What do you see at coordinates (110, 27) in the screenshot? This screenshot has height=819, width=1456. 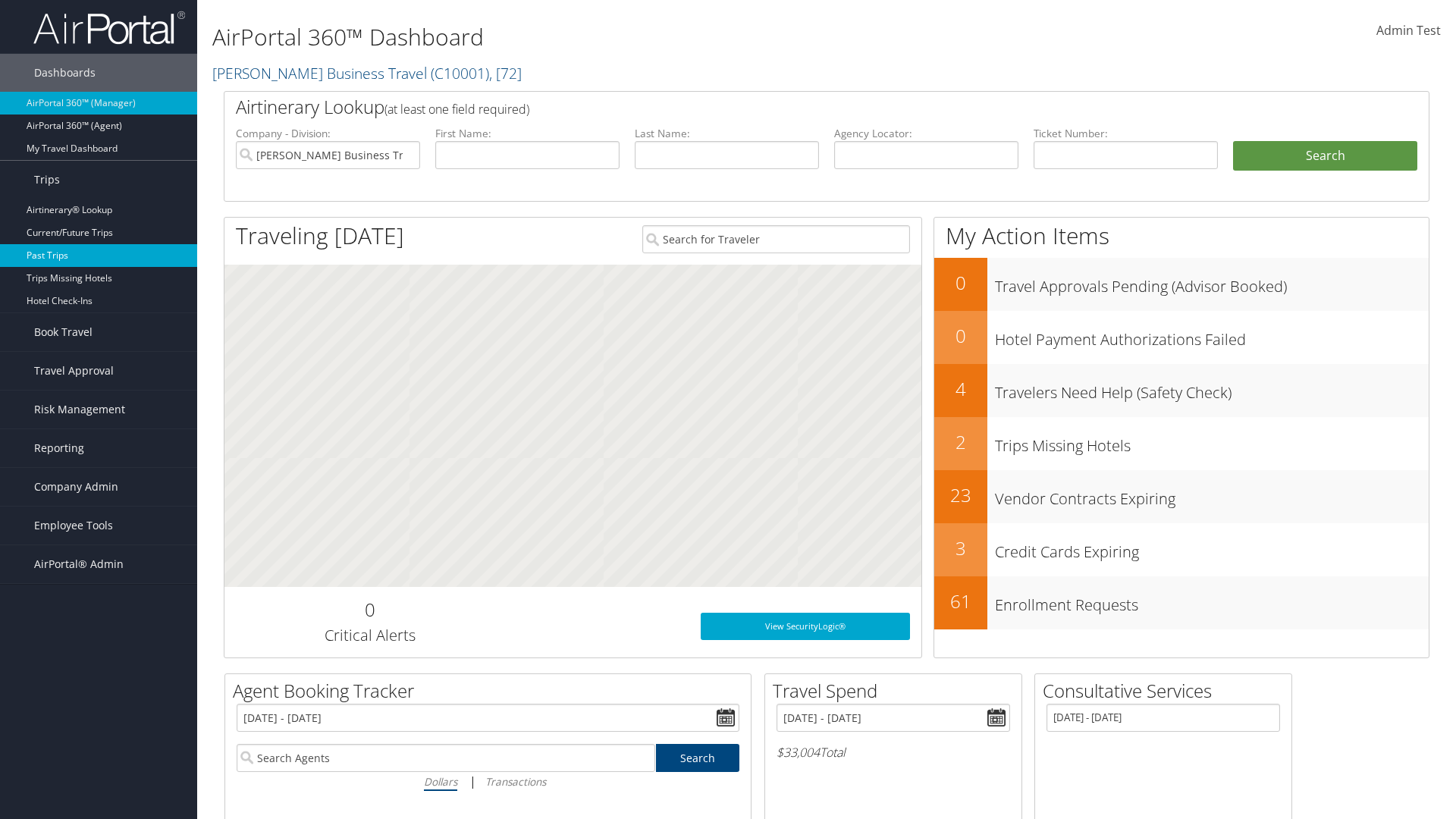 I see `img: airportal-logo.png` at bounding box center [110, 27].